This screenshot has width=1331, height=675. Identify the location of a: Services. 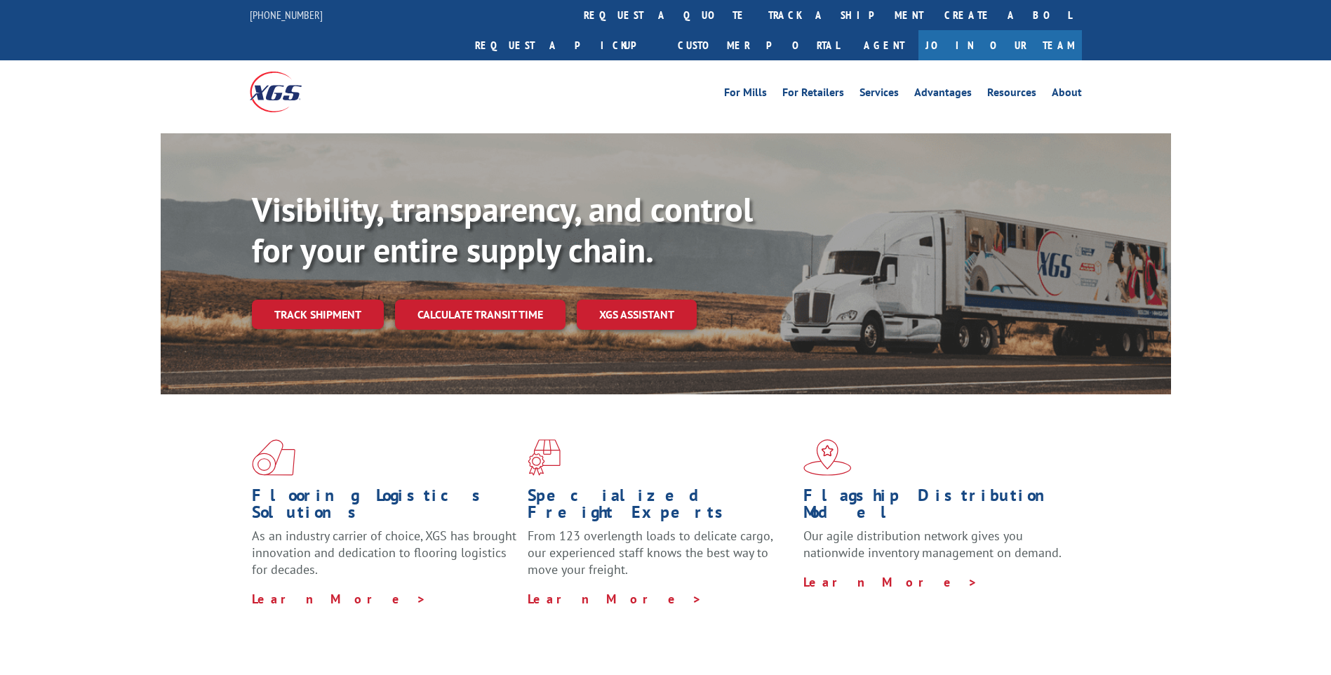
(879, 95).